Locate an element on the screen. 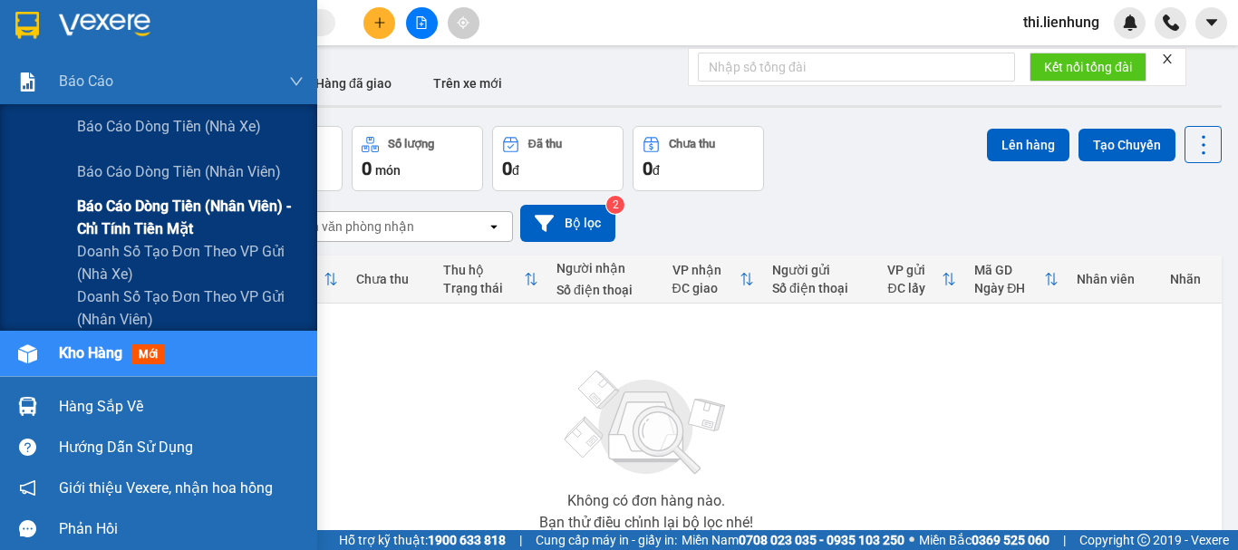 The height and width of the screenshot is (550, 1238). span: Hỗ trợ kỹ thuật: is located at coordinates (422, 540).